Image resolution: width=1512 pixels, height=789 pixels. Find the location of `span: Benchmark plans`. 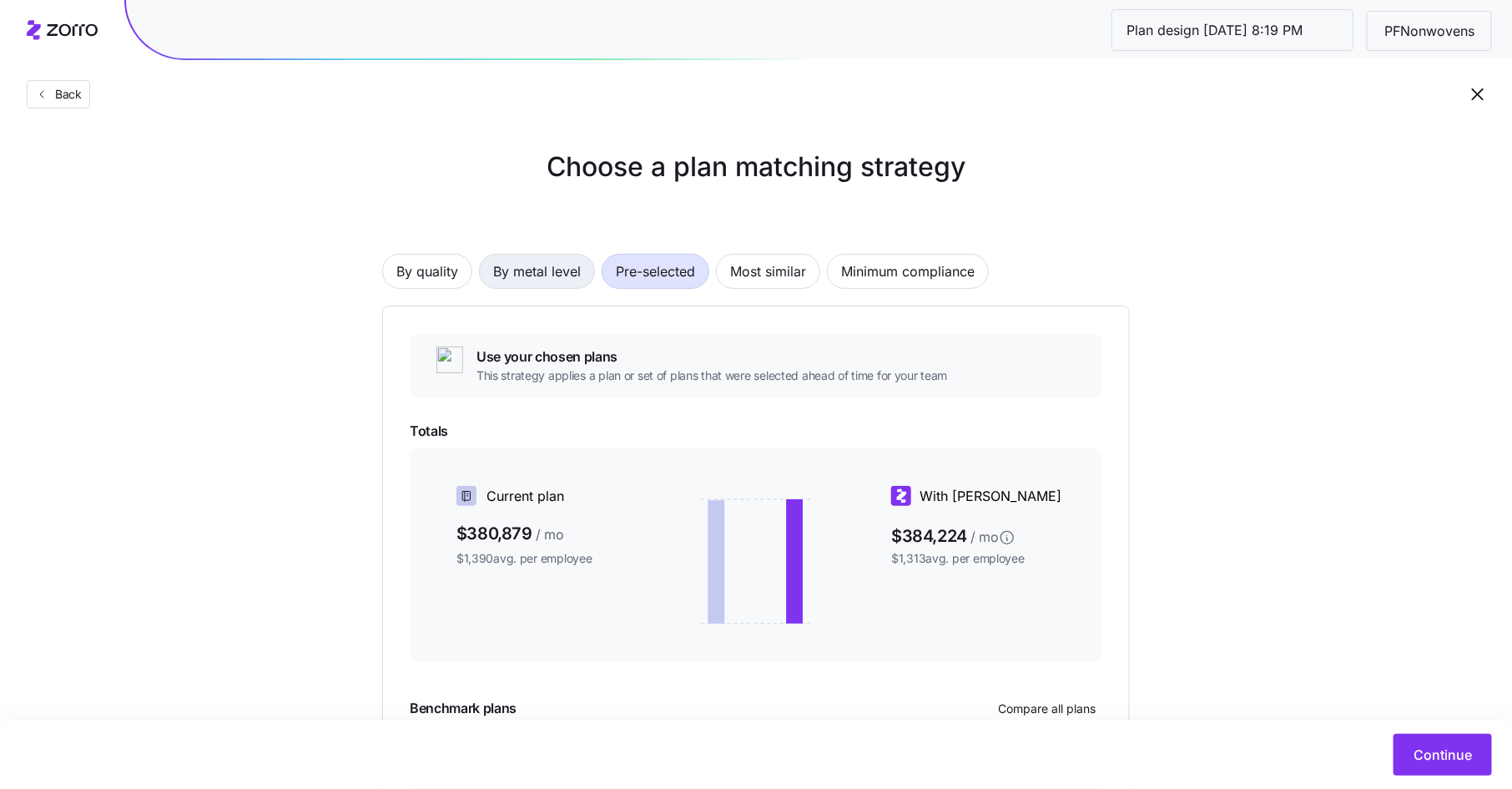

span: Benchmark plans is located at coordinates (463, 708).